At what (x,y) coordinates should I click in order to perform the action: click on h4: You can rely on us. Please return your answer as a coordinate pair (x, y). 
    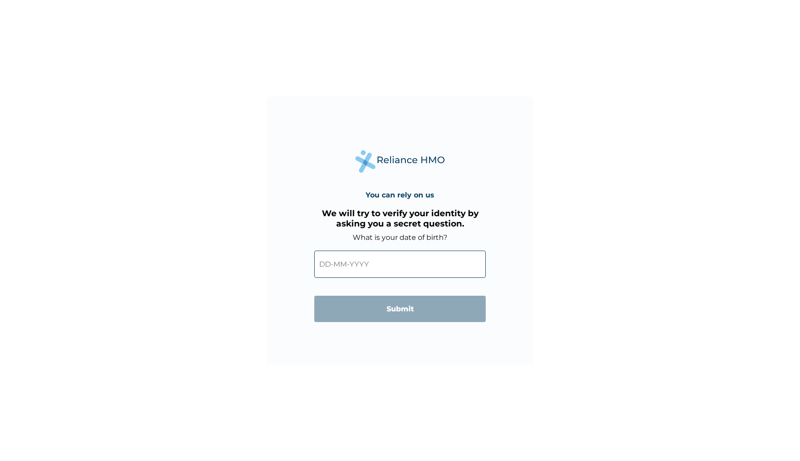
    Looking at the image, I should click on (400, 195).